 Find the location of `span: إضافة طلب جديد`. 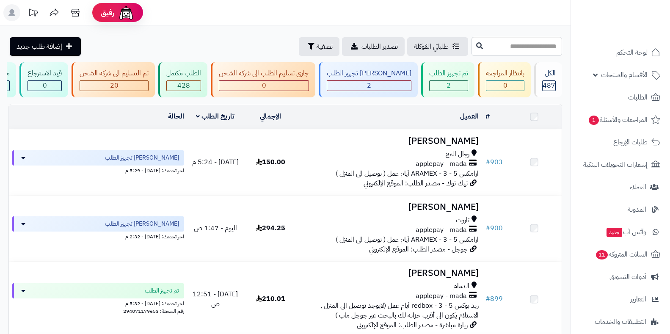

span: إضافة طلب جديد is located at coordinates (39, 47).